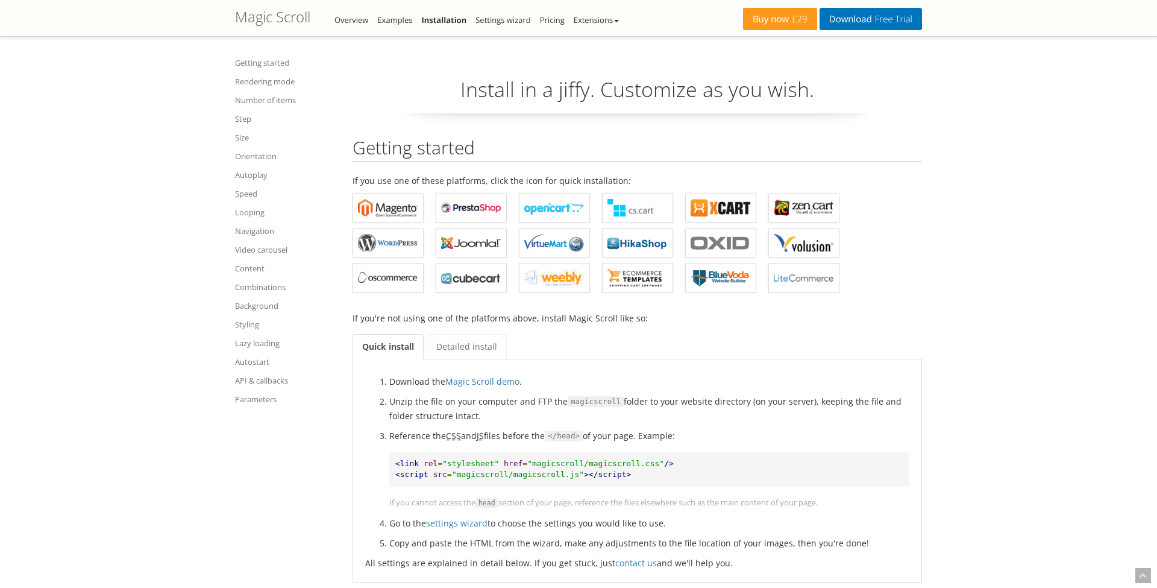  Describe the element at coordinates (804, 243) in the screenshot. I see `b: Magic Scroll for Volusion` at that location.